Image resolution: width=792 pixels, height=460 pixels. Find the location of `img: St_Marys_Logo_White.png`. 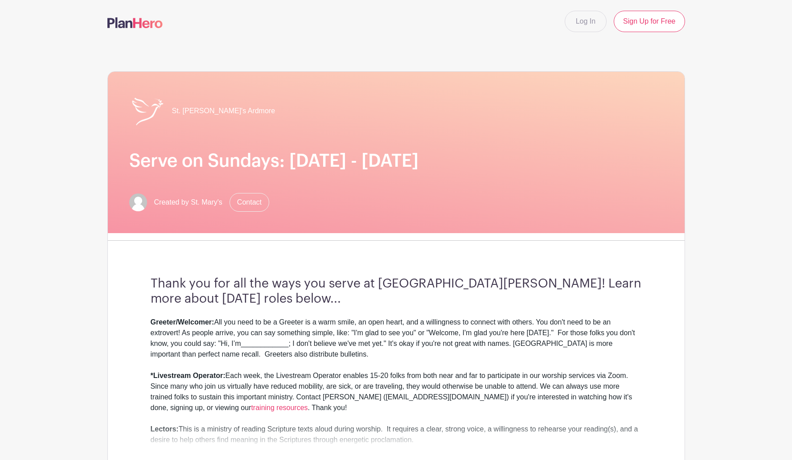

img: St_Marys_Logo_White.png is located at coordinates (147, 111).